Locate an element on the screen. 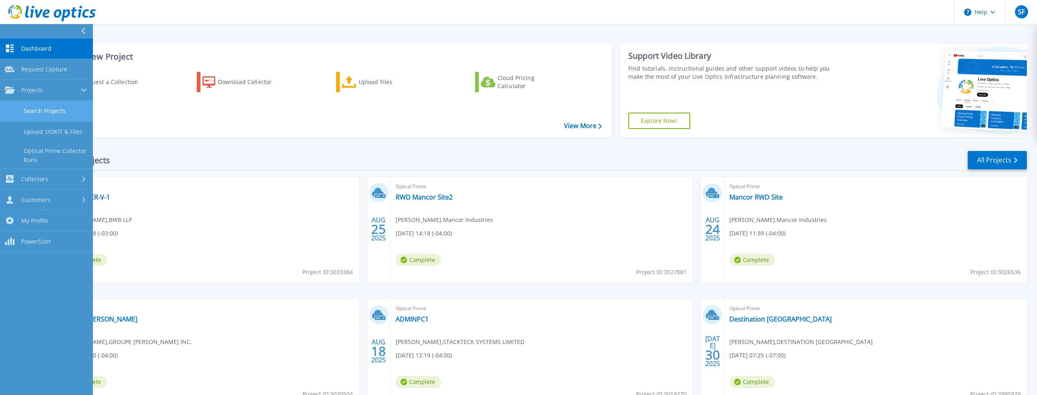  div: Request a Collection is located at coordinates (114, 82).